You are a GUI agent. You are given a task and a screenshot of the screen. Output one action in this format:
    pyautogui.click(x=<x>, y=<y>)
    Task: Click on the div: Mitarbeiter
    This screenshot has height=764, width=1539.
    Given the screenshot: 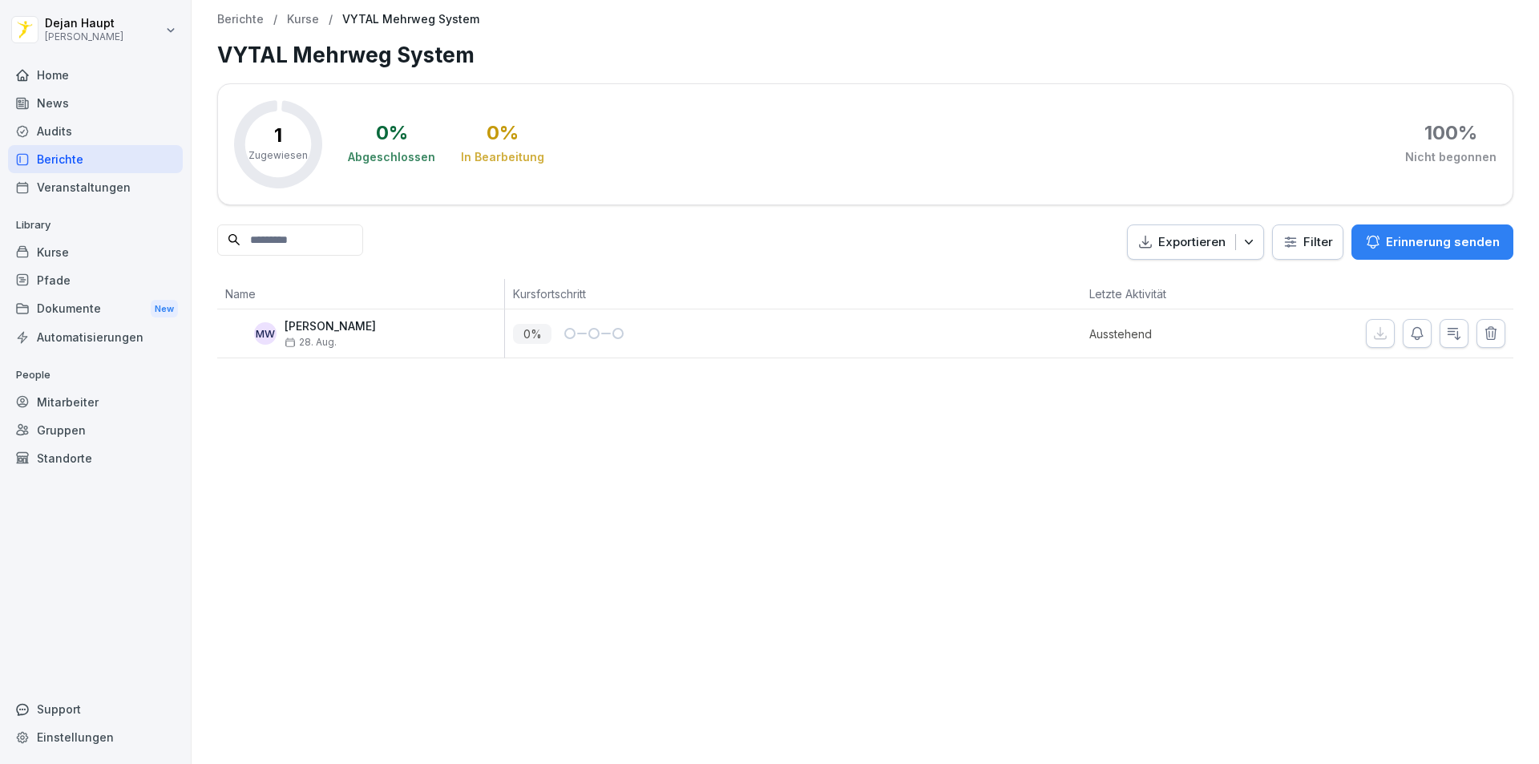 What is the action you would take?
    pyautogui.click(x=95, y=402)
    